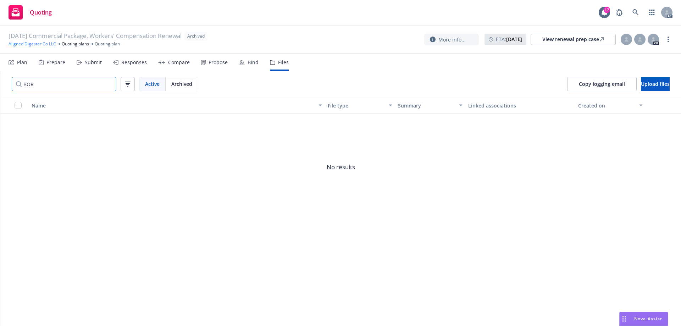 This screenshot has height=326, width=681. I want to click on a: View renewal prep case, so click(573, 39).